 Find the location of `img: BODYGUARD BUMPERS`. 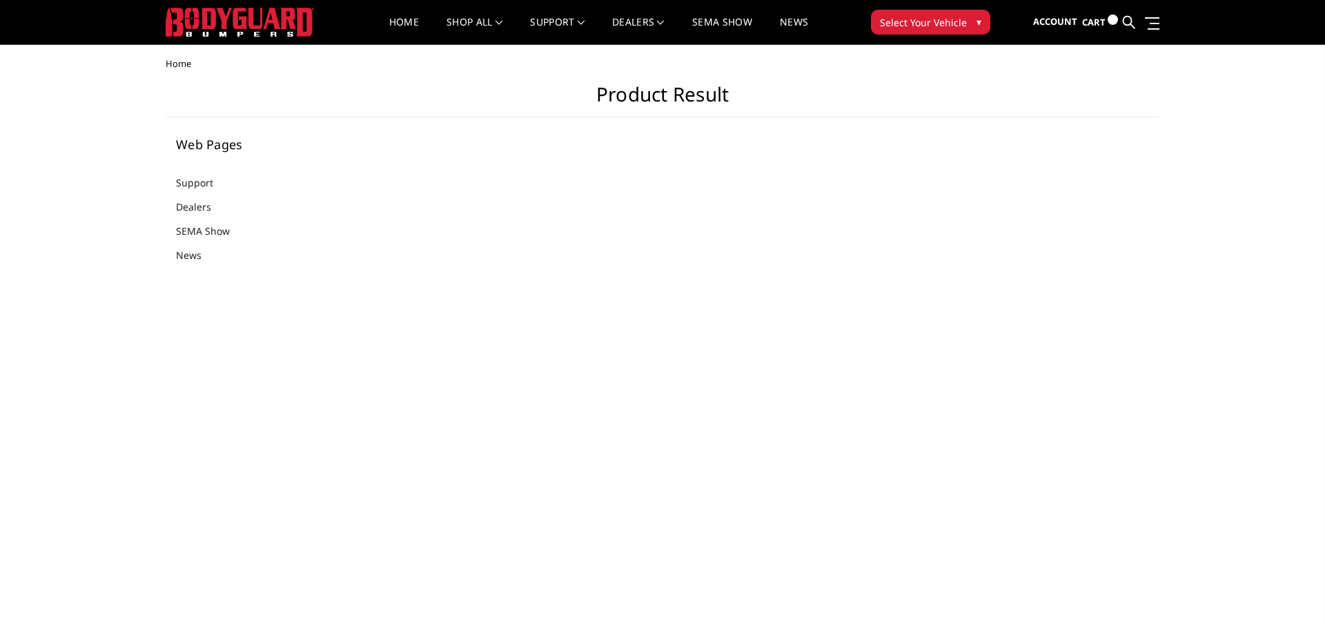

img: BODYGUARD BUMPERS is located at coordinates (239, 22).